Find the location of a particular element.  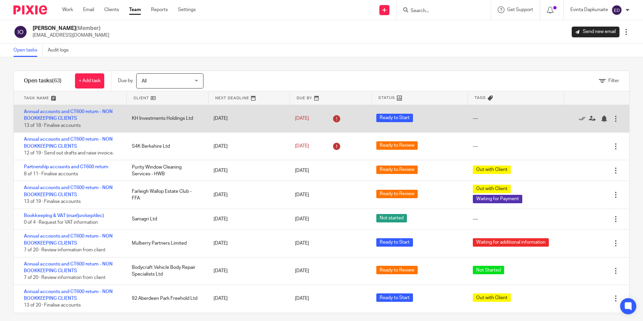

span: Filter is located at coordinates (614, 81).